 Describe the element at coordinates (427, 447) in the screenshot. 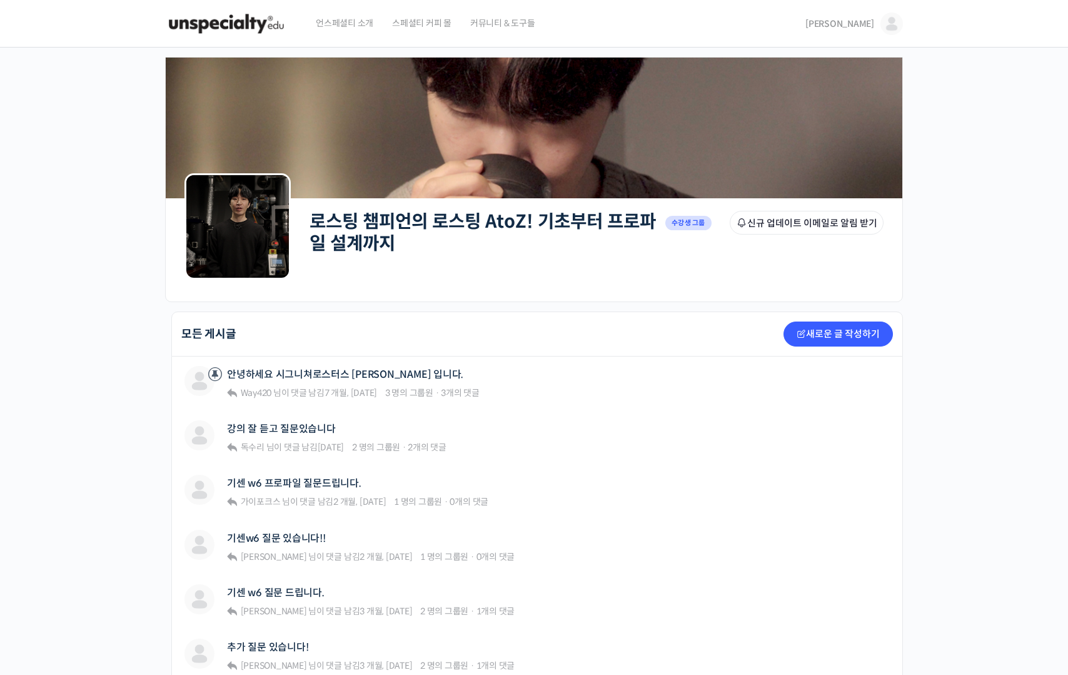

I see `span: 2개의 댓글` at that location.